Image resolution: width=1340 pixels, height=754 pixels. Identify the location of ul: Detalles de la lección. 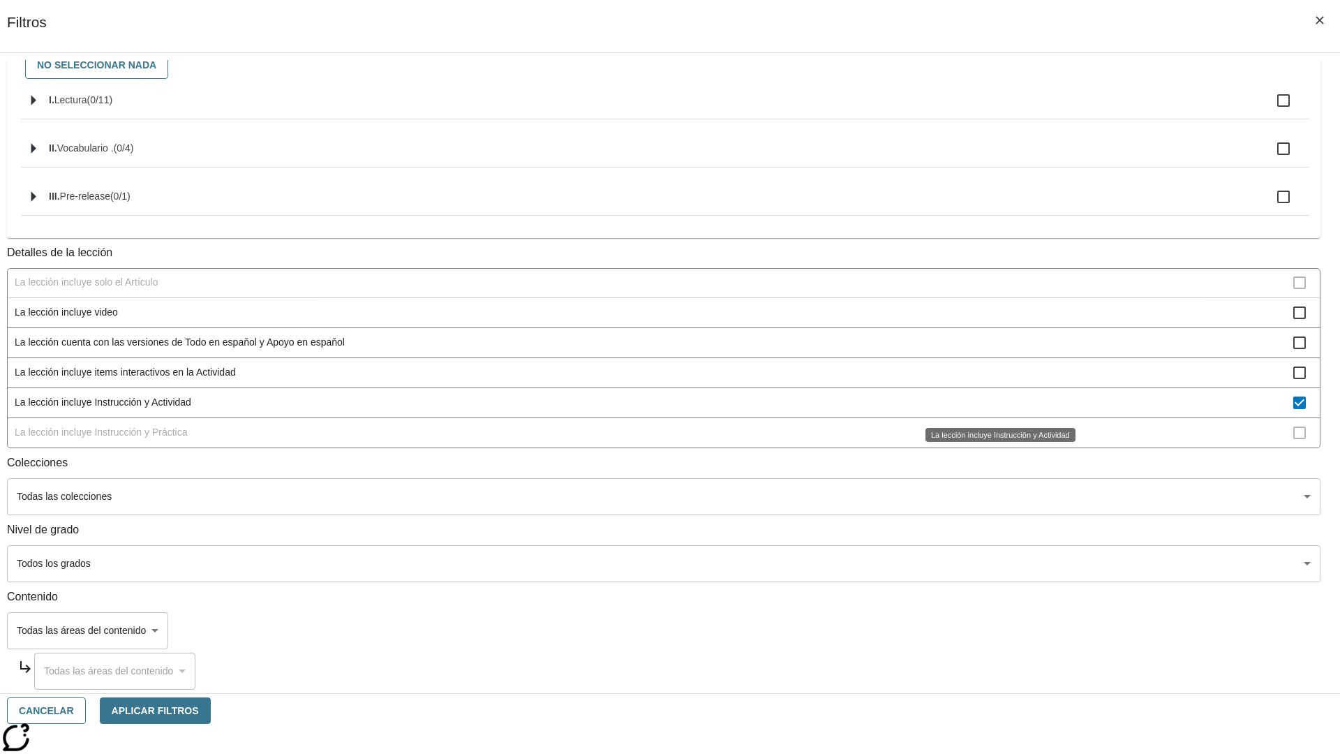
(664, 358).